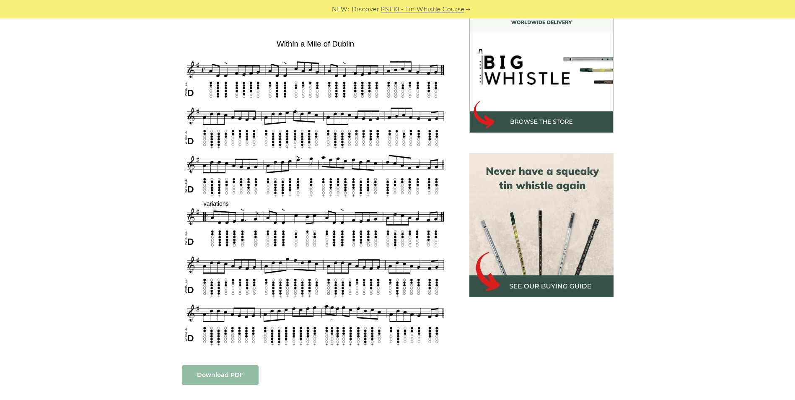 The width and height of the screenshot is (795, 400). What do you see at coordinates (423, 9) in the screenshot?
I see `a: PST10 - Tin Whistle Course` at bounding box center [423, 9].